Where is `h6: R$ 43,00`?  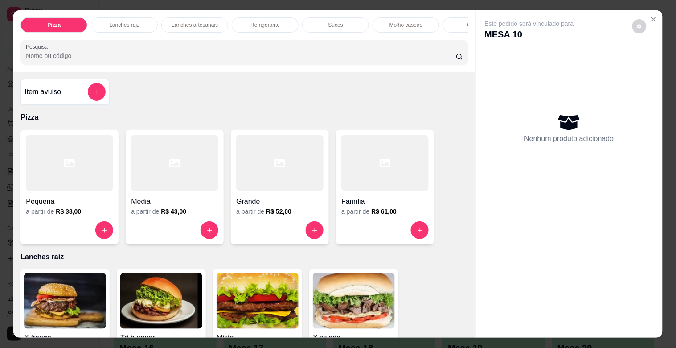 h6: R$ 43,00 is located at coordinates (173, 211).